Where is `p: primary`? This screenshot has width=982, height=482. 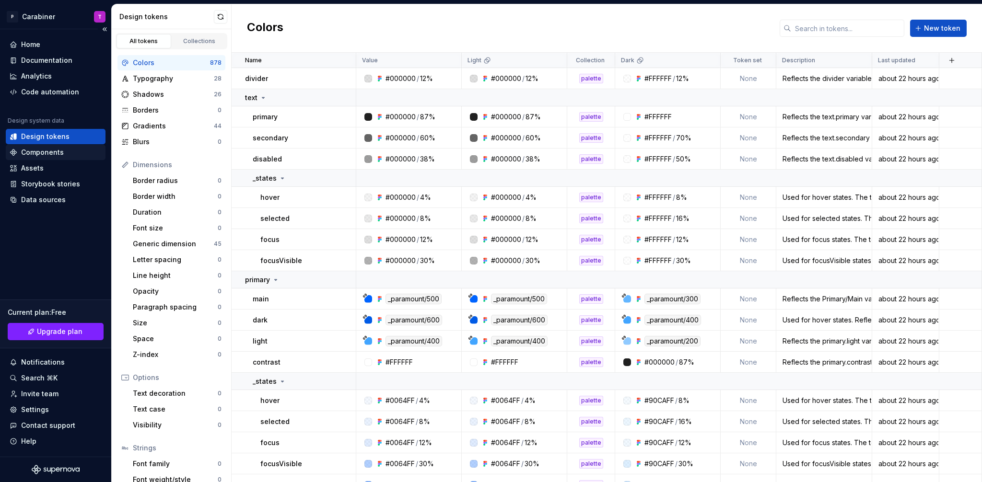 p: primary is located at coordinates (257, 280).